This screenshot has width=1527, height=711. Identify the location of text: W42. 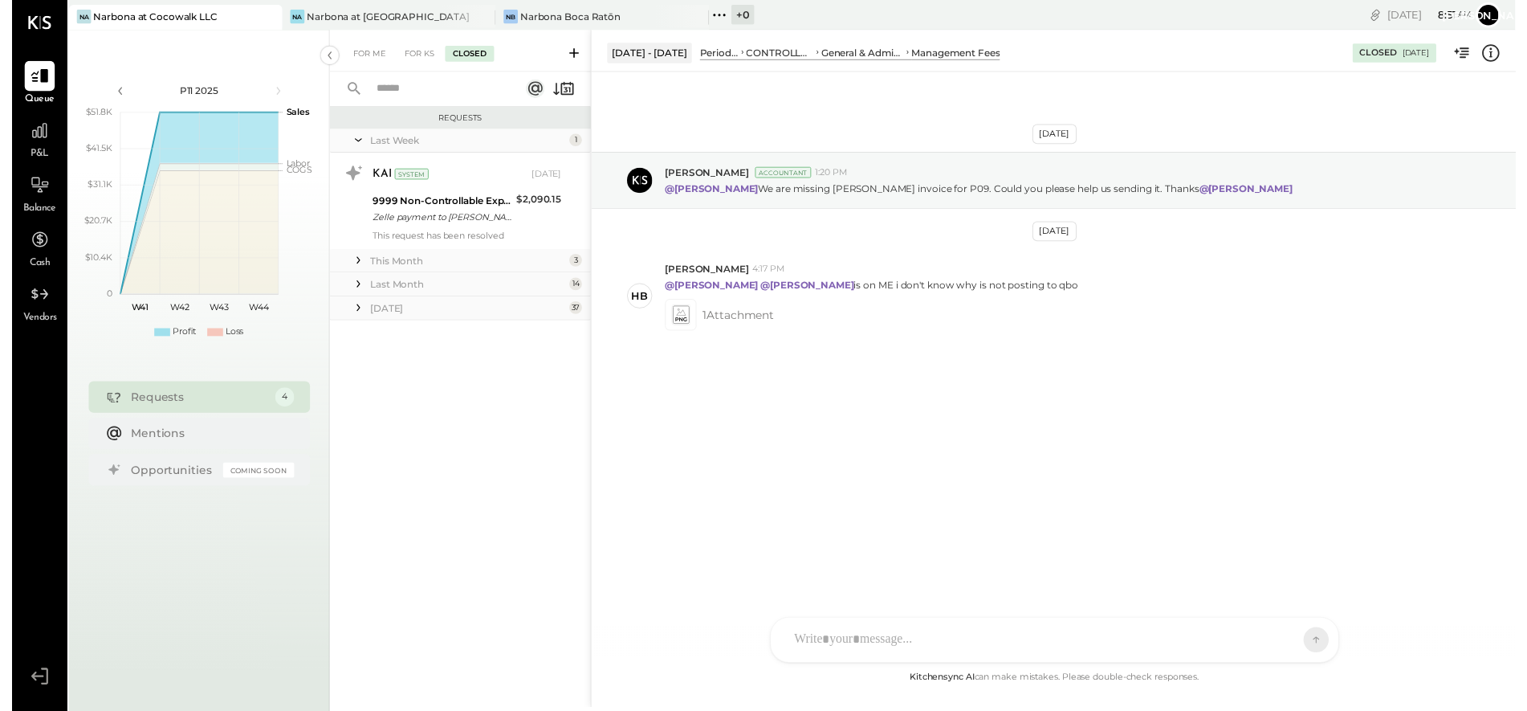
(170, 312).